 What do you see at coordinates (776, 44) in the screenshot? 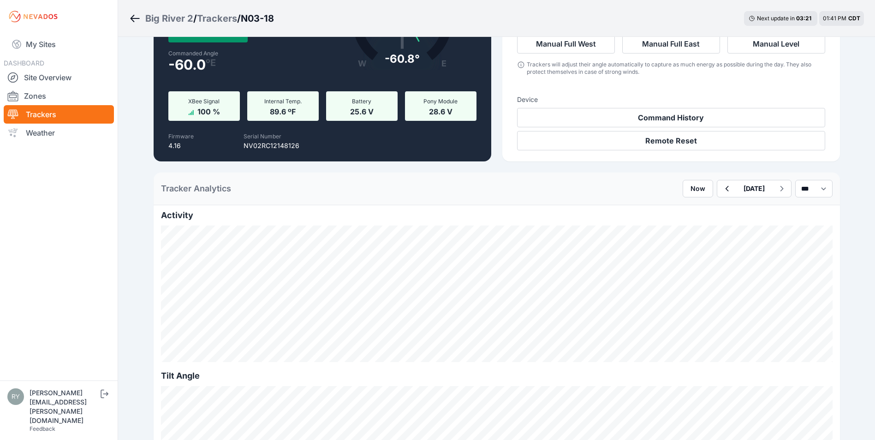
I see `button: Manual Level` at bounding box center [776, 44].